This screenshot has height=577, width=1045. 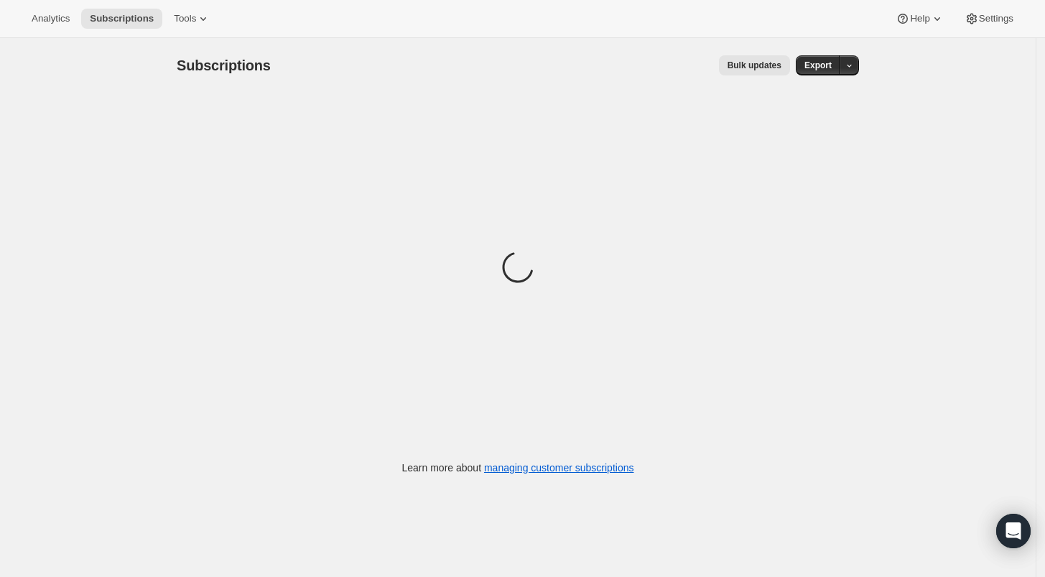 I want to click on span: Help, so click(x=920, y=19).